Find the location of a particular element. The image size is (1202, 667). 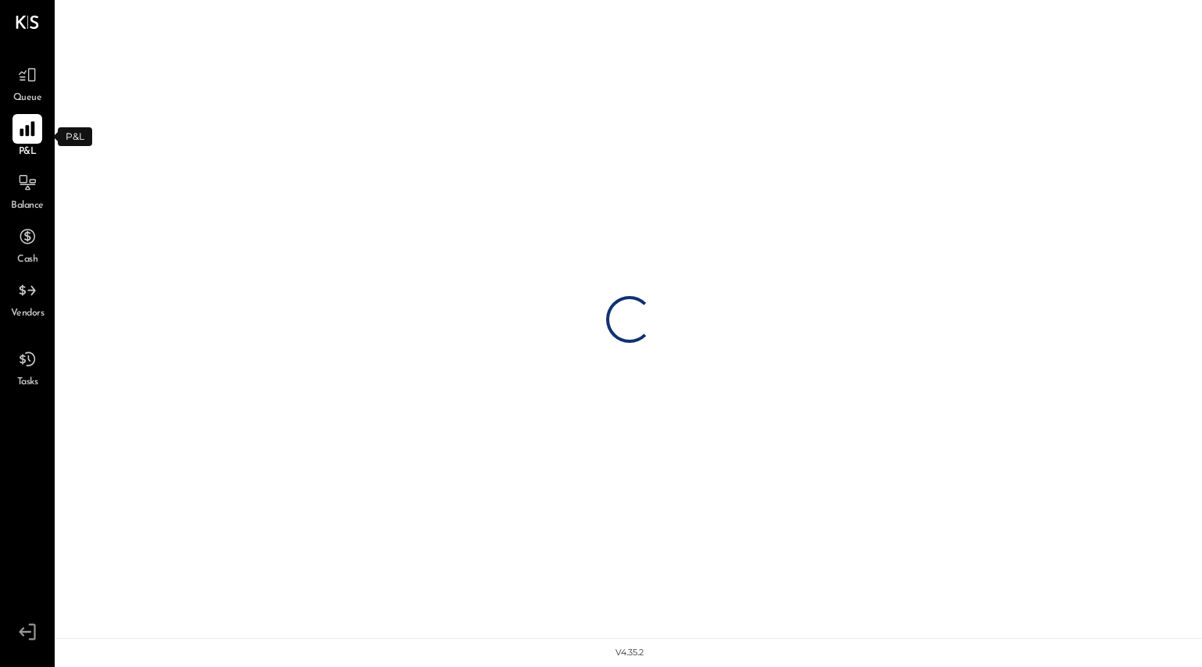

span: Balance is located at coordinates (27, 206).